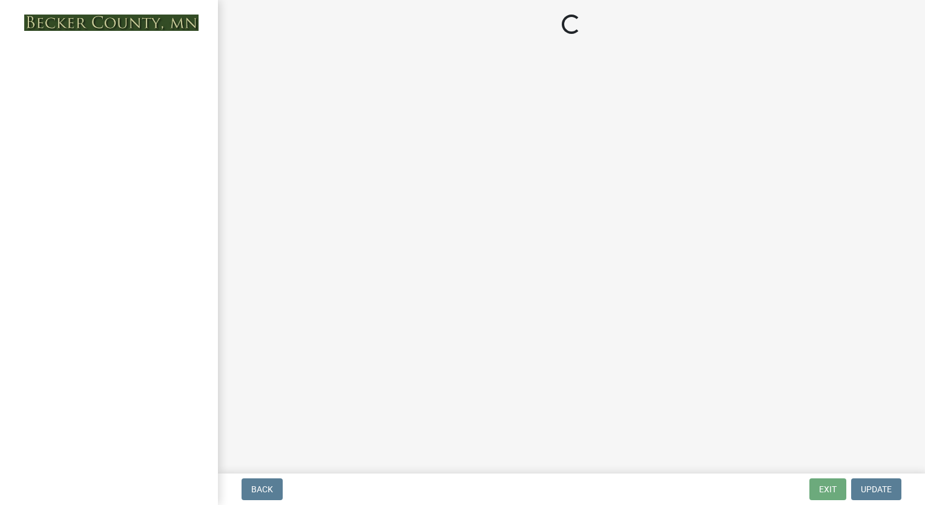  I want to click on span: Back, so click(262, 489).